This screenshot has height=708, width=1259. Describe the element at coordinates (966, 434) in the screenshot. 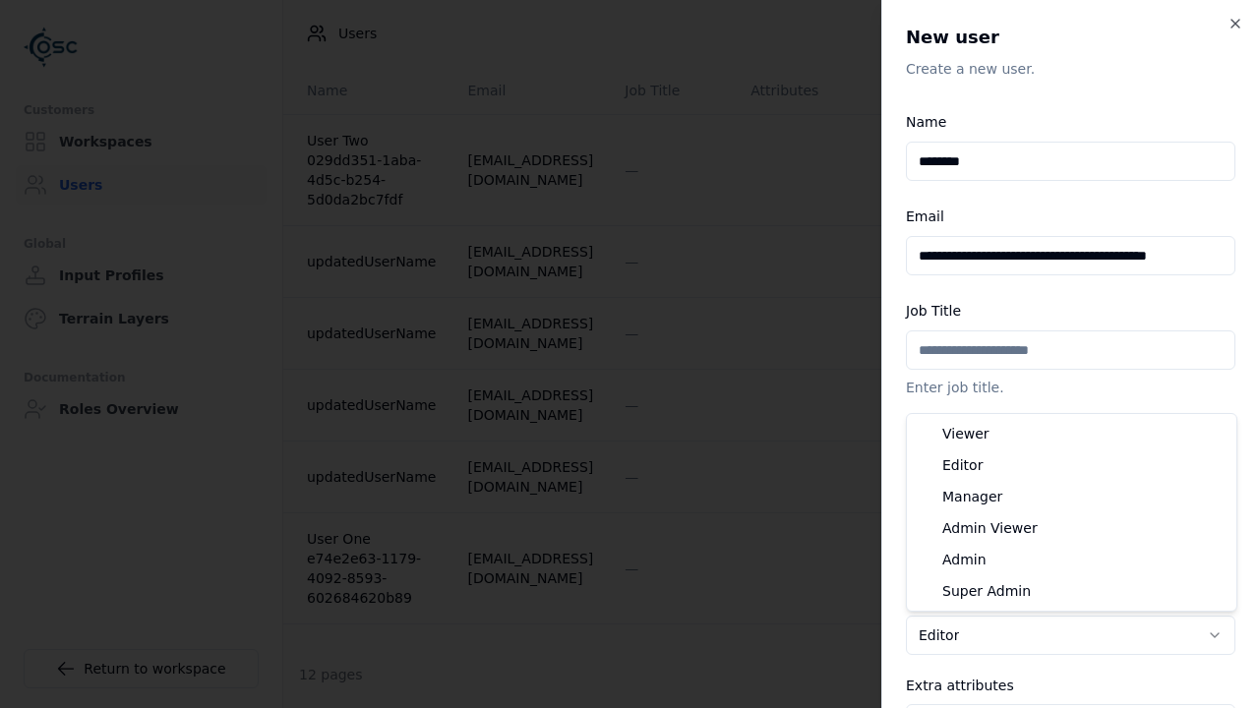

I see `span: Viewer` at that location.